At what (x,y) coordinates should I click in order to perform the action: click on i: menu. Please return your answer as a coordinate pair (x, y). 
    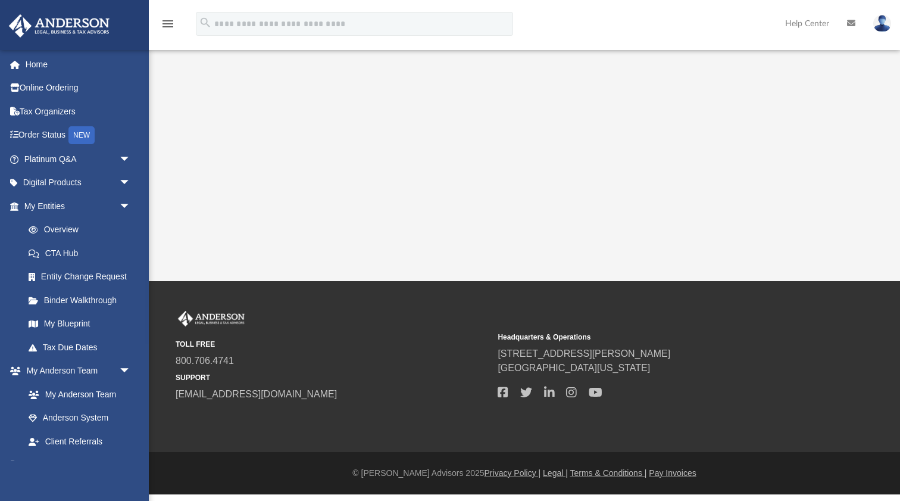
    Looking at the image, I should click on (168, 24).